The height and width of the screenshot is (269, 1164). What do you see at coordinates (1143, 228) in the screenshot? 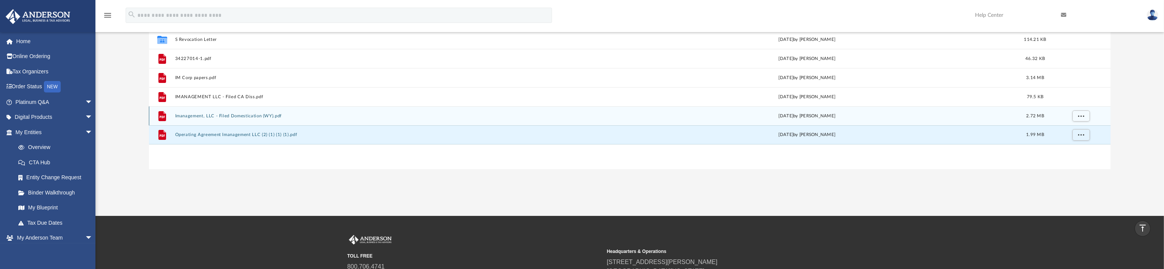
I see `a: vertical_align_top` at bounding box center [1143, 228].